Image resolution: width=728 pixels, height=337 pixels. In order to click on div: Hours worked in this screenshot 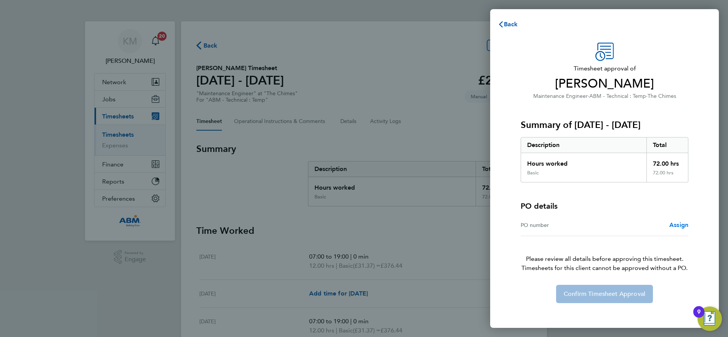, I will do `click(584, 162)`.